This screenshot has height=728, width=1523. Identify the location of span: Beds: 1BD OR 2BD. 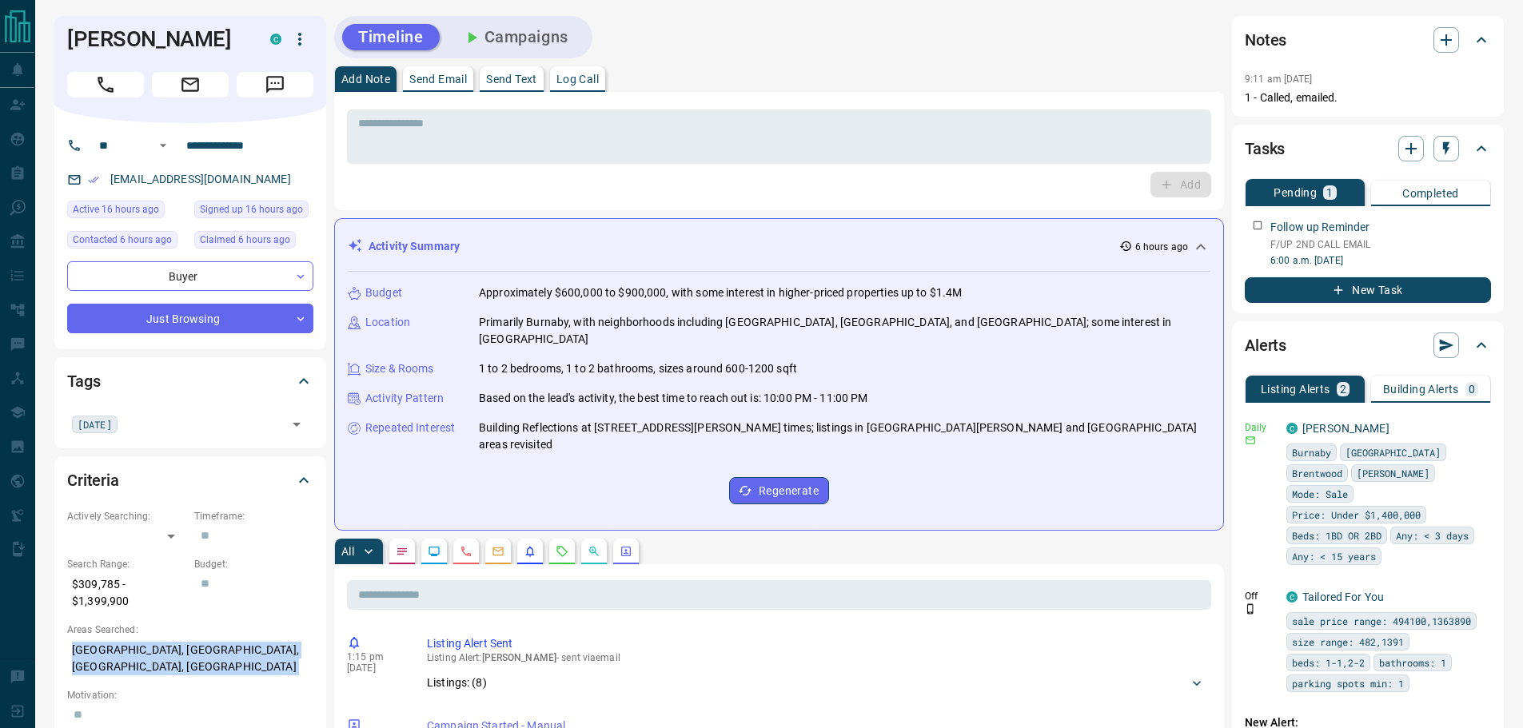
(1337, 536).